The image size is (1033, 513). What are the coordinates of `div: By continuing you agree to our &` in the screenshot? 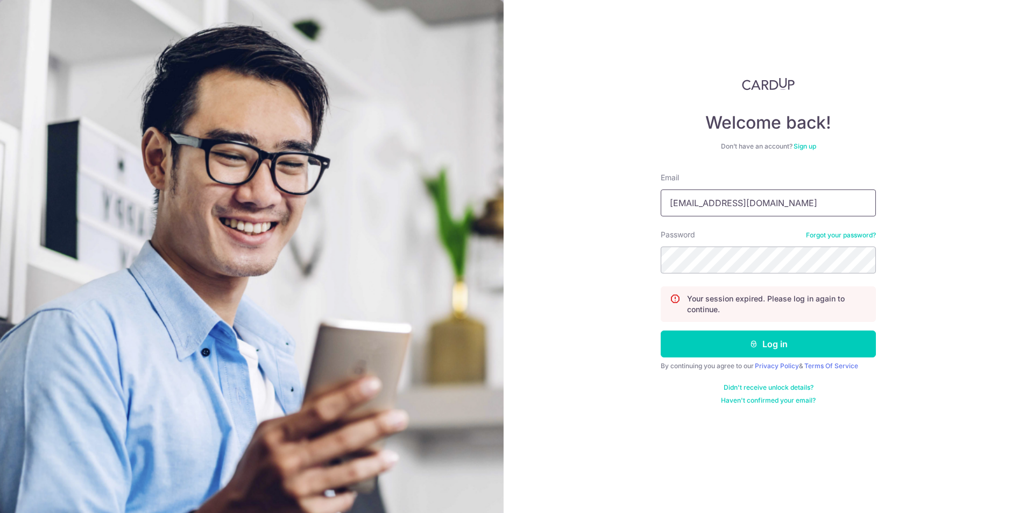 It's located at (768, 366).